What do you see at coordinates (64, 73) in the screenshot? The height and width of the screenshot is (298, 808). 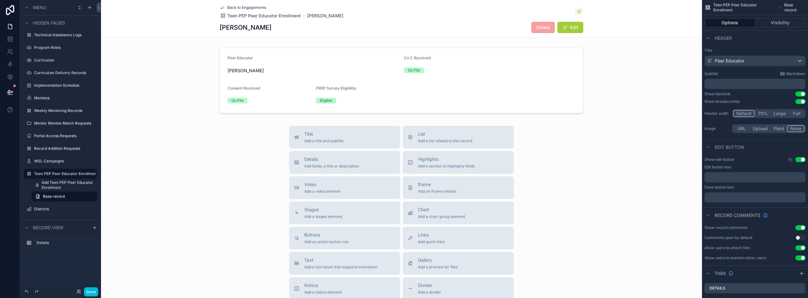 I see `a: Curriculum Delivery Records` at bounding box center [64, 73].